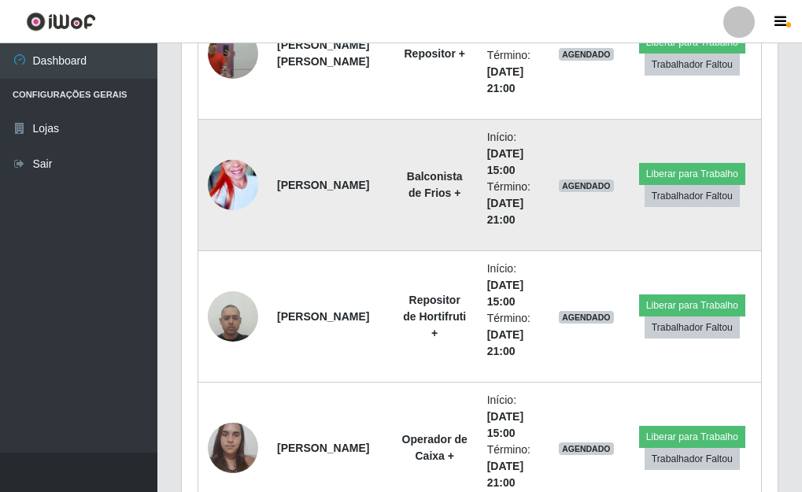 This screenshot has width=802, height=492. What do you see at coordinates (434, 316) in the screenshot?
I see `strong: Repositor de Hortifruti +` at bounding box center [434, 316].